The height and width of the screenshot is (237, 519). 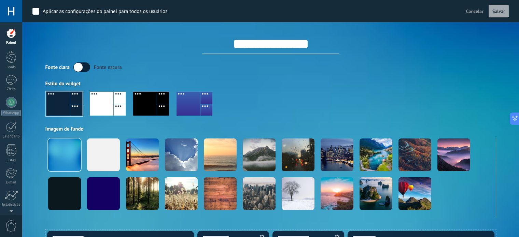 What do you see at coordinates (11, 183) in the screenshot?
I see `div: E-mail` at bounding box center [11, 183].